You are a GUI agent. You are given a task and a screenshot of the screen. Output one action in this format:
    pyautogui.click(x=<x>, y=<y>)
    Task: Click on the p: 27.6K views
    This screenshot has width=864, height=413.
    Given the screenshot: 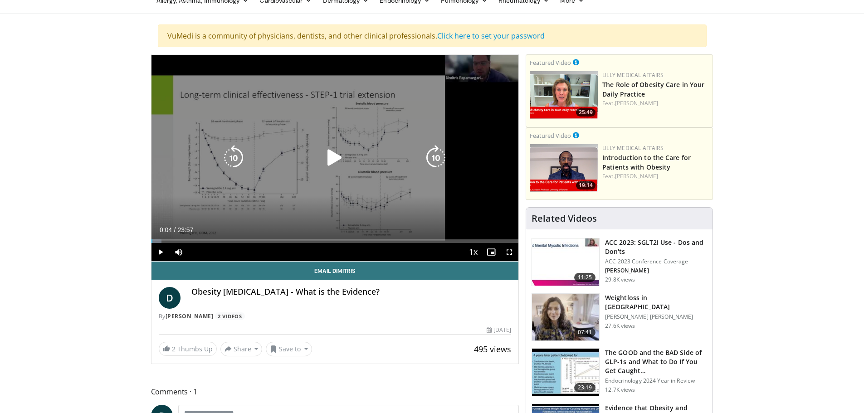 What is the action you would take?
    pyautogui.click(x=620, y=326)
    